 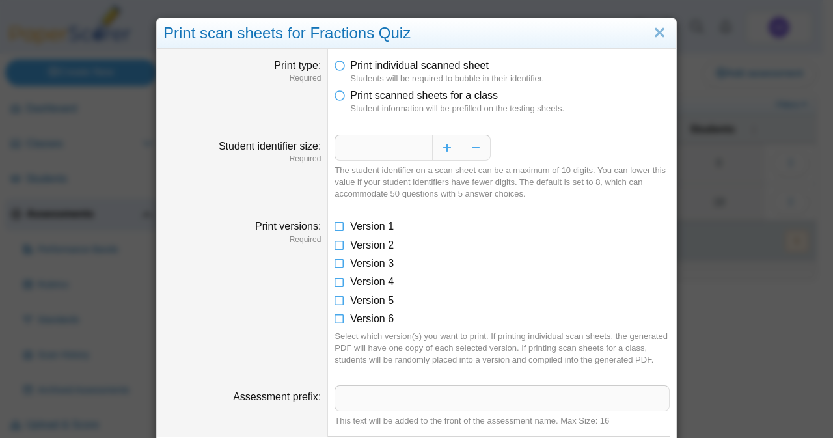 I want to click on div: Print scan sheets for Fractions Quiz, so click(x=416, y=33).